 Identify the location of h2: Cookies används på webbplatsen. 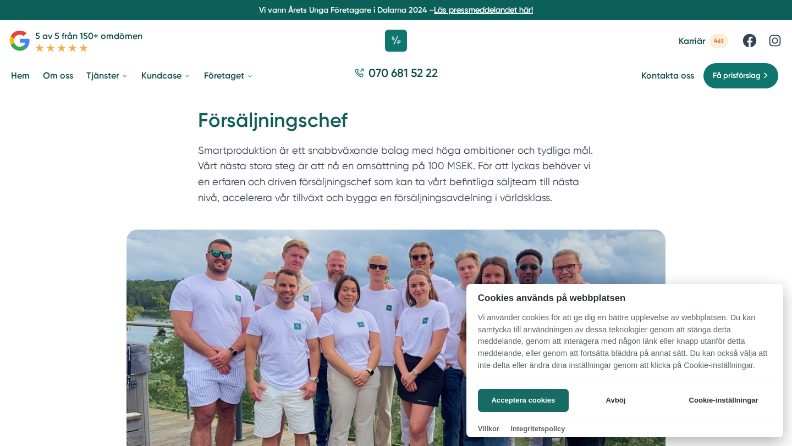
(625, 298).